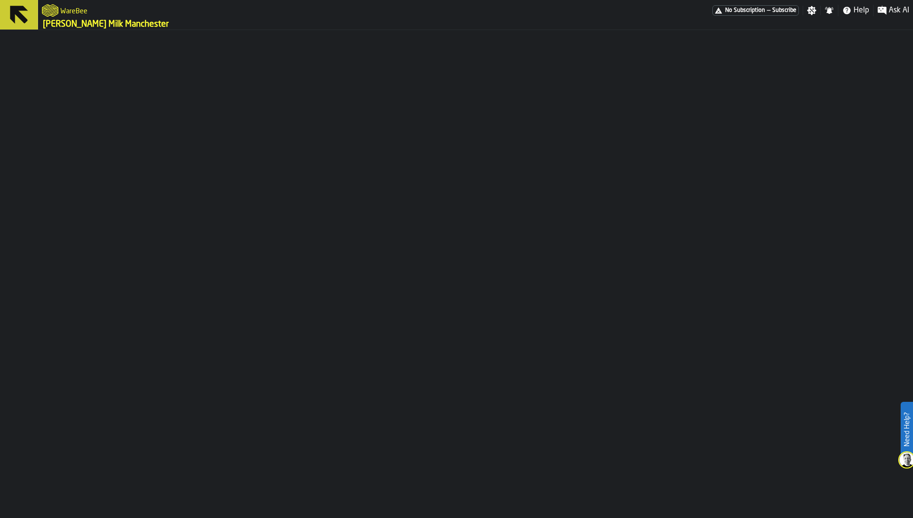 This screenshot has width=913, height=518. Describe the element at coordinates (899, 10) in the screenshot. I see `span: Ask AI` at that location.